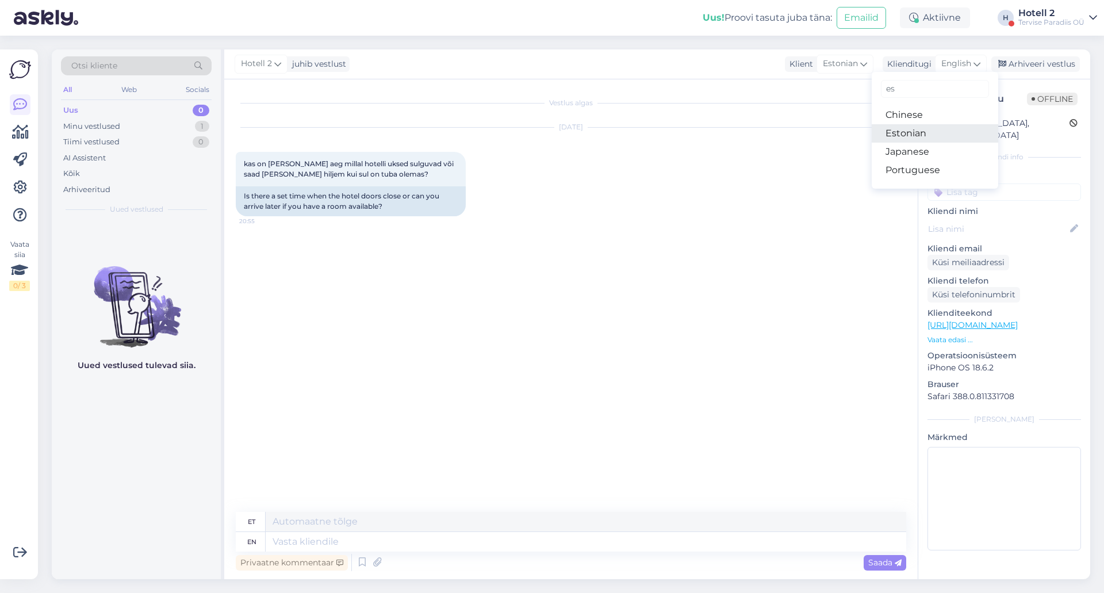  What do you see at coordinates (71, 110) in the screenshot?
I see `div: Uus` at bounding box center [71, 110].